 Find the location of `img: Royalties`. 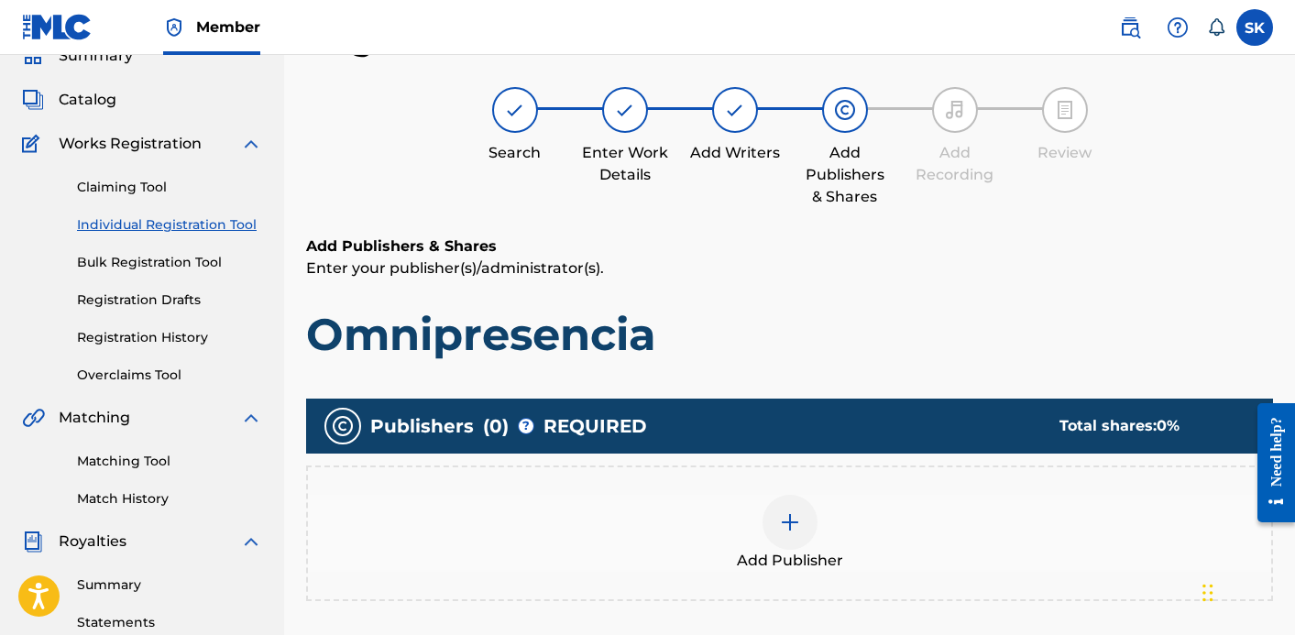

img: Royalties is located at coordinates (33, 542).